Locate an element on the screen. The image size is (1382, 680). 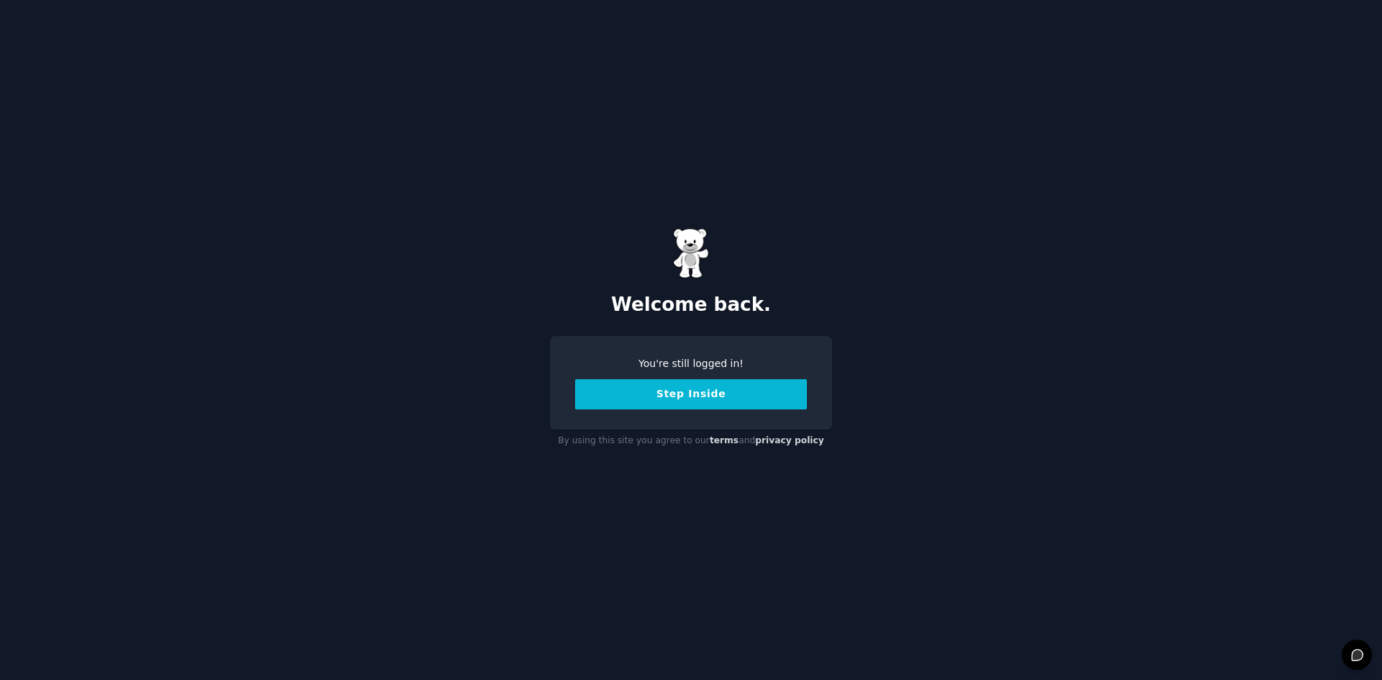
button: Step Inside is located at coordinates (691, 395).